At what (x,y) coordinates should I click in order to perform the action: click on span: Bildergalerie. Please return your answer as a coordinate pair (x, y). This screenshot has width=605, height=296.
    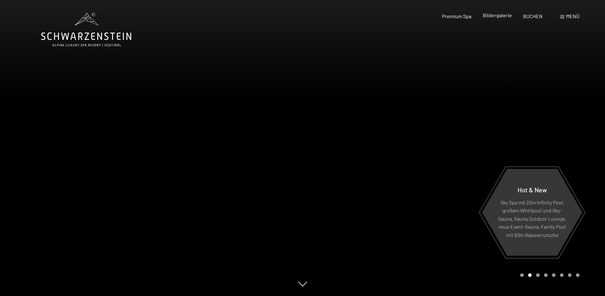
    Looking at the image, I should click on (498, 15).